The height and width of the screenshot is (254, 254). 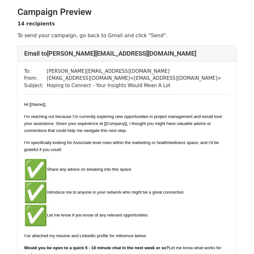 What do you see at coordinates (134, 86) in the screenshot?
I see `td: Hoping to Connect - Your Insights Would Mean A Lot` at bounding box center [134, 86].